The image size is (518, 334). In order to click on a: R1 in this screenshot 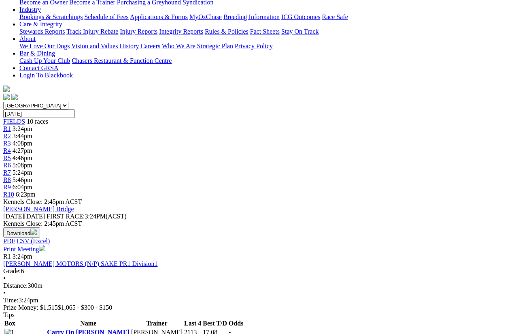, I will do `click(7, 128)`.